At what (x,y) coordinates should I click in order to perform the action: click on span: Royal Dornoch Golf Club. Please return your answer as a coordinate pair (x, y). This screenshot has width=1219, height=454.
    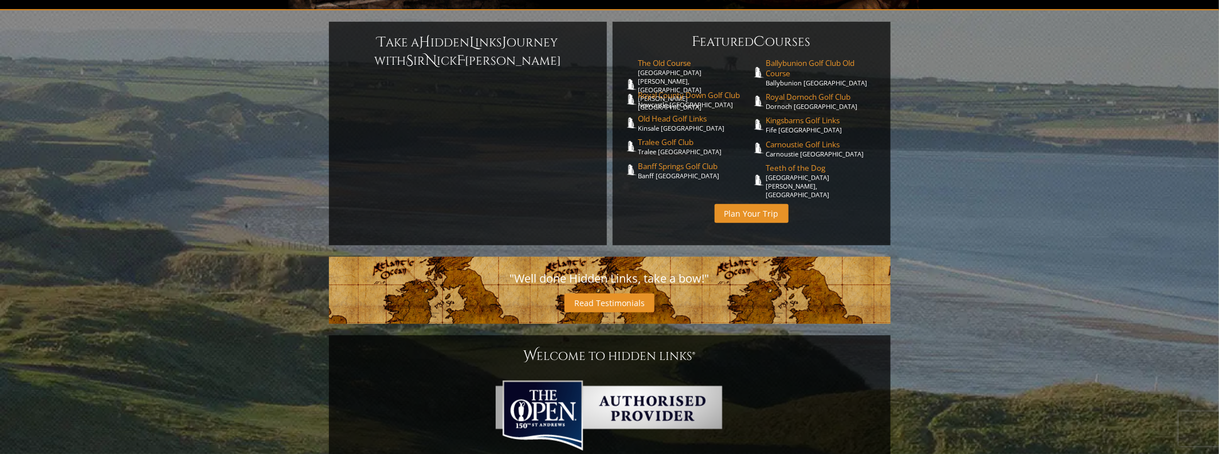
    Looking at the image, I should click on (823, 97).